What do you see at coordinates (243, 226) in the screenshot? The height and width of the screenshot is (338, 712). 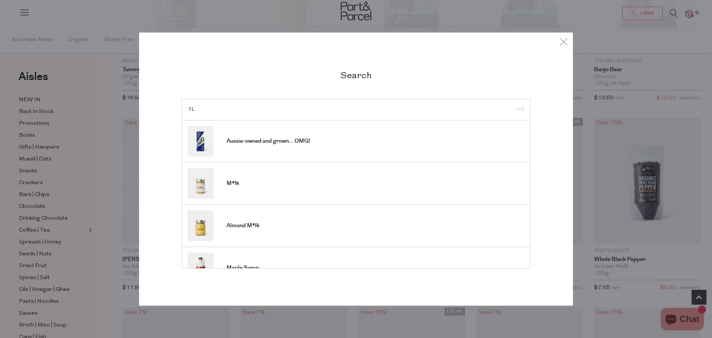 I see `span: Almond M*lk` at bounding box center [243, 226].